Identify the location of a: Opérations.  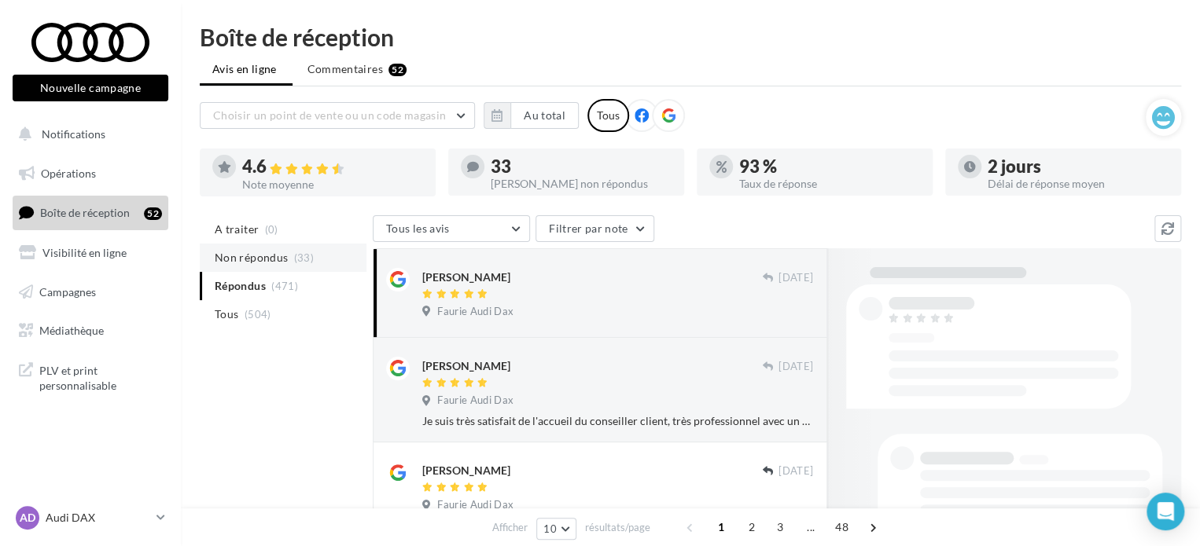
(90, 174).